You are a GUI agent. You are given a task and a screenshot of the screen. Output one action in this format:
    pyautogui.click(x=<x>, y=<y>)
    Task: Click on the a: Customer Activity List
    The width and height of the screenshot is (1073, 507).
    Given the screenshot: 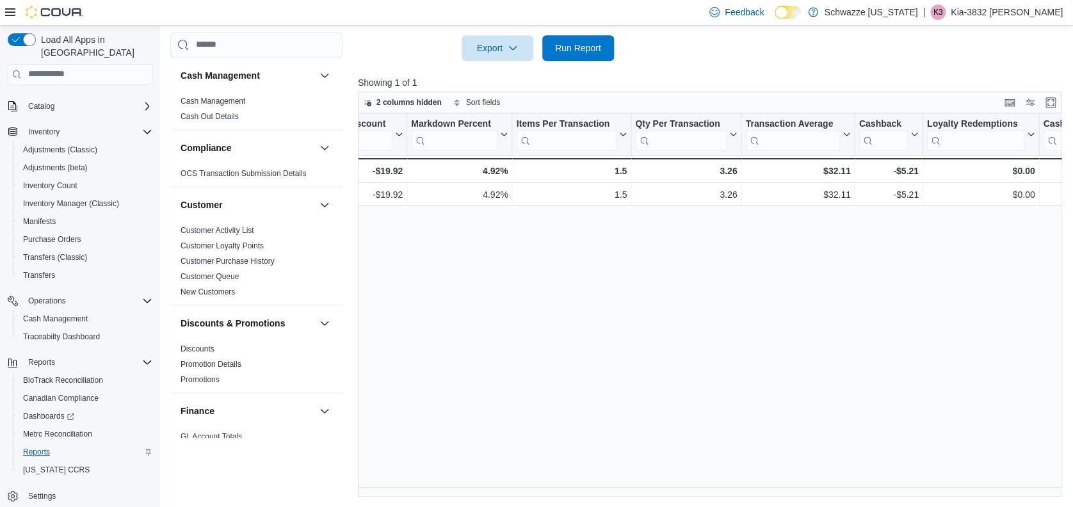 What is the action you would take?
    pyautogui.click(x=217, y=230)
    